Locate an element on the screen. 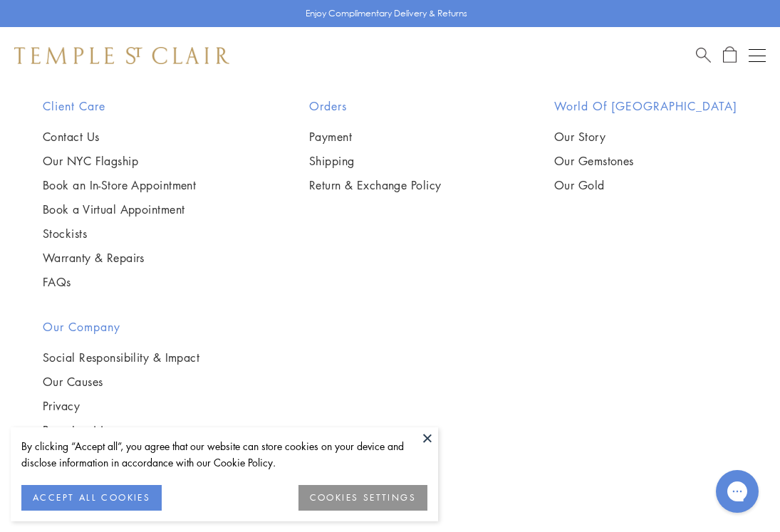  a: Our Causes is located at coordinates (121, 382).